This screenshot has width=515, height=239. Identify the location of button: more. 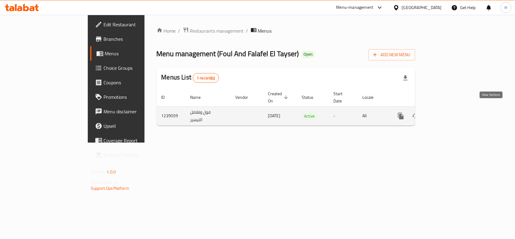
(401, 116).